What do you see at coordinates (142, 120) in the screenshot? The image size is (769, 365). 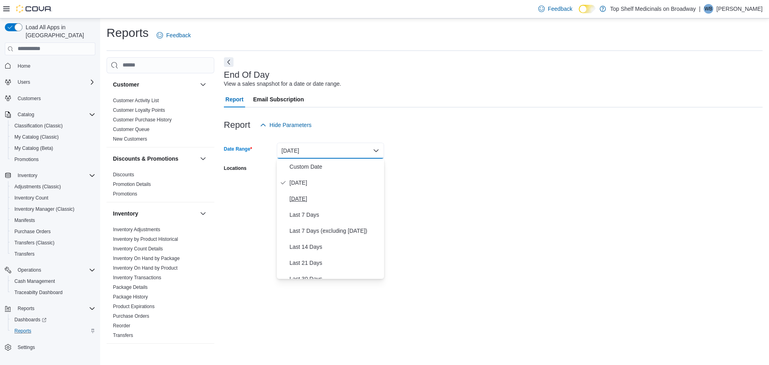 I see `span: Customer Purchase History` at bounding box center [142, 120].